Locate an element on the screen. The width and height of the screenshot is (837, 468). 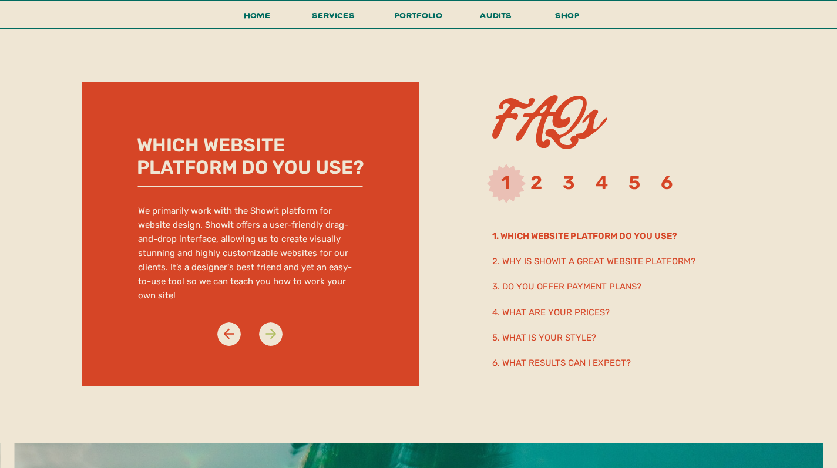
a: 5 is located at coordinates (634, 183).